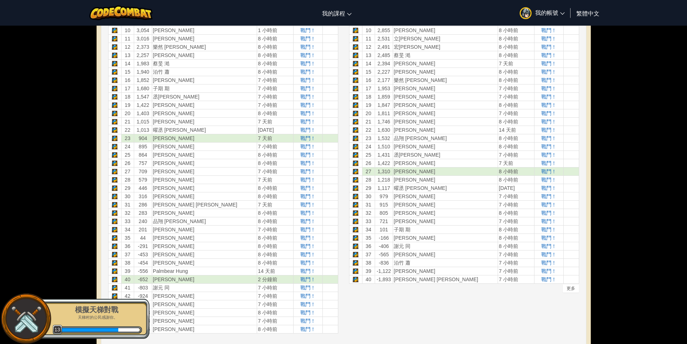  I want to click on td: 13, so click(127, 55).